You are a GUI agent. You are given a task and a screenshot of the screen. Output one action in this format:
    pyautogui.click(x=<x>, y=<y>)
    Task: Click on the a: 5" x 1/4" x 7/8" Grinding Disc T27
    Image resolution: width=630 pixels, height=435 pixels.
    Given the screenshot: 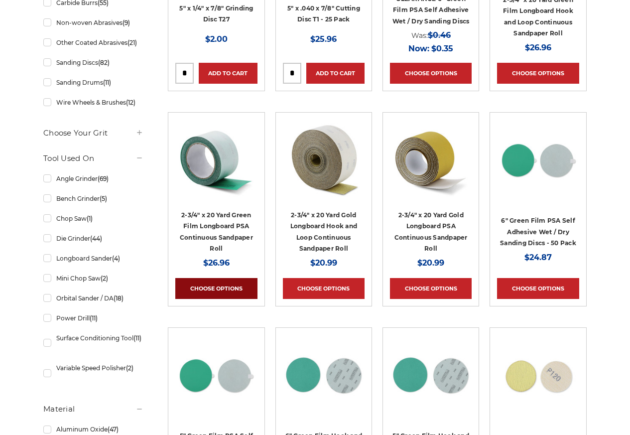 What is the action you would take?
    pyautogui.click(x=216, y=14)
    